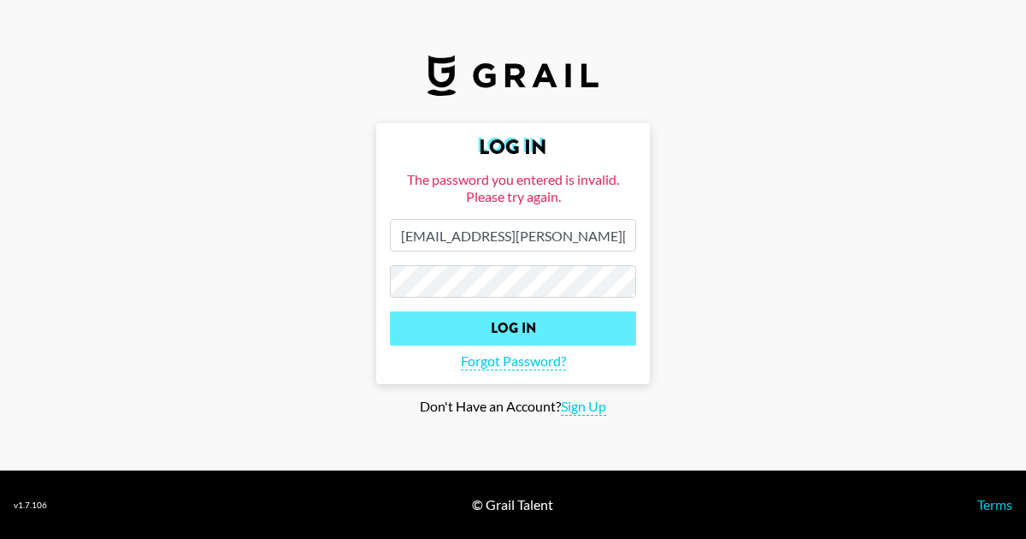 This screenshot has width=1026, height=539. What do you see at coordinates (513, 188) in the screenshot?
I see `div: The password you entered is invalid. Please try again.` at bounding box center [513, 188].